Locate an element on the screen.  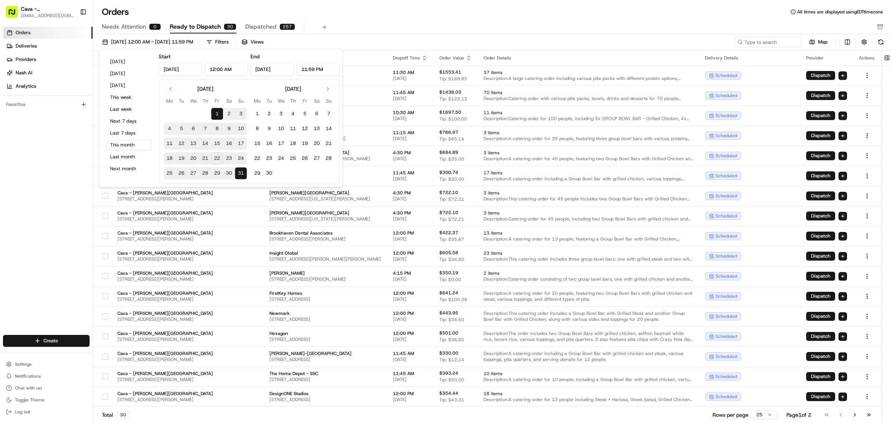
span: Notifications is located at coordinates (28, 376).